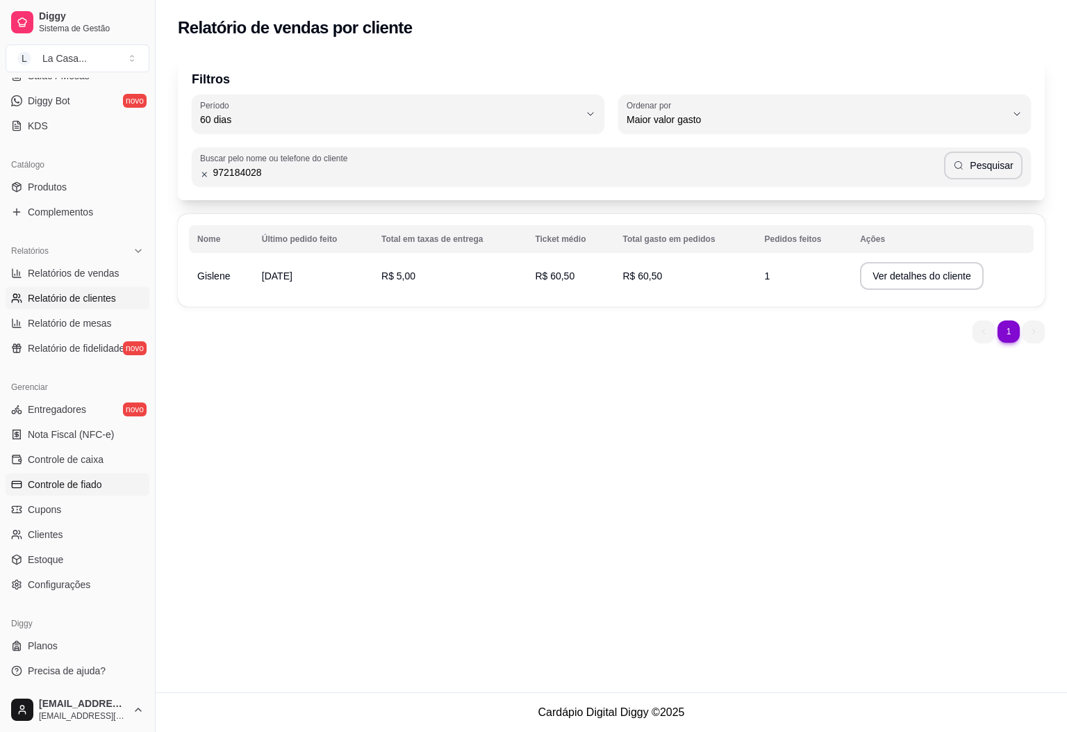  I want to click on th: Último pedido feito, so click(313, 239).